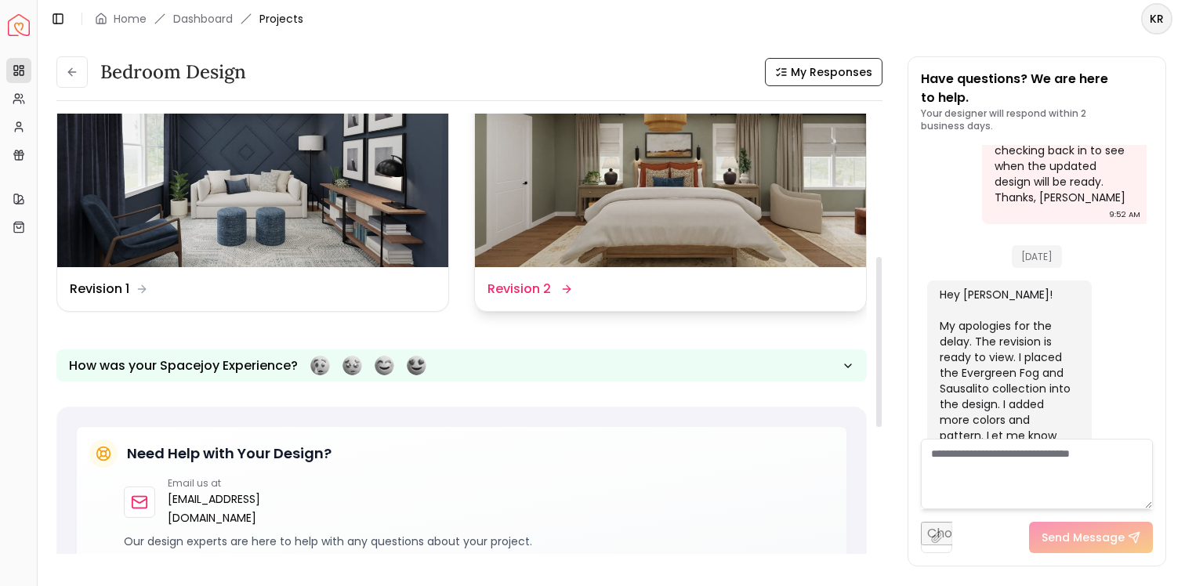 Image resolution: width=1185 pixels, height=586 pixels. Describe the element at coordinates (199, 19) in the screenshot. I see `nav: breadcrumb` at that location.